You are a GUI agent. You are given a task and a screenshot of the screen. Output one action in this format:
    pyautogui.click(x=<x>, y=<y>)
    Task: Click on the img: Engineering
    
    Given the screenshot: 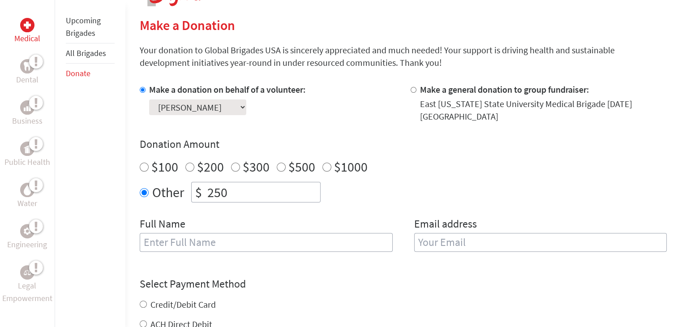 What is the action you would take?
    pyautogui.click(x=27, y=231)
    